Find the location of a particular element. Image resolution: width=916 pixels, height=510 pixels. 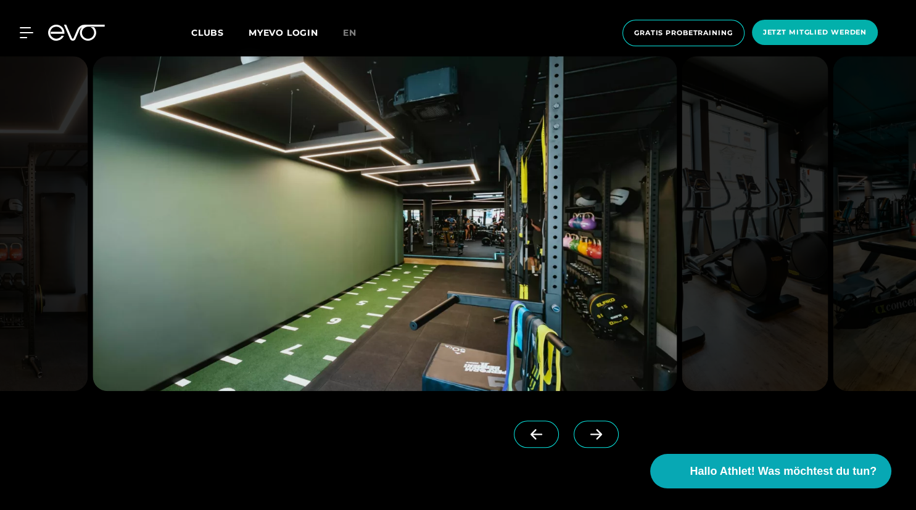

a: Clubs is located at coordinates (220, 32).